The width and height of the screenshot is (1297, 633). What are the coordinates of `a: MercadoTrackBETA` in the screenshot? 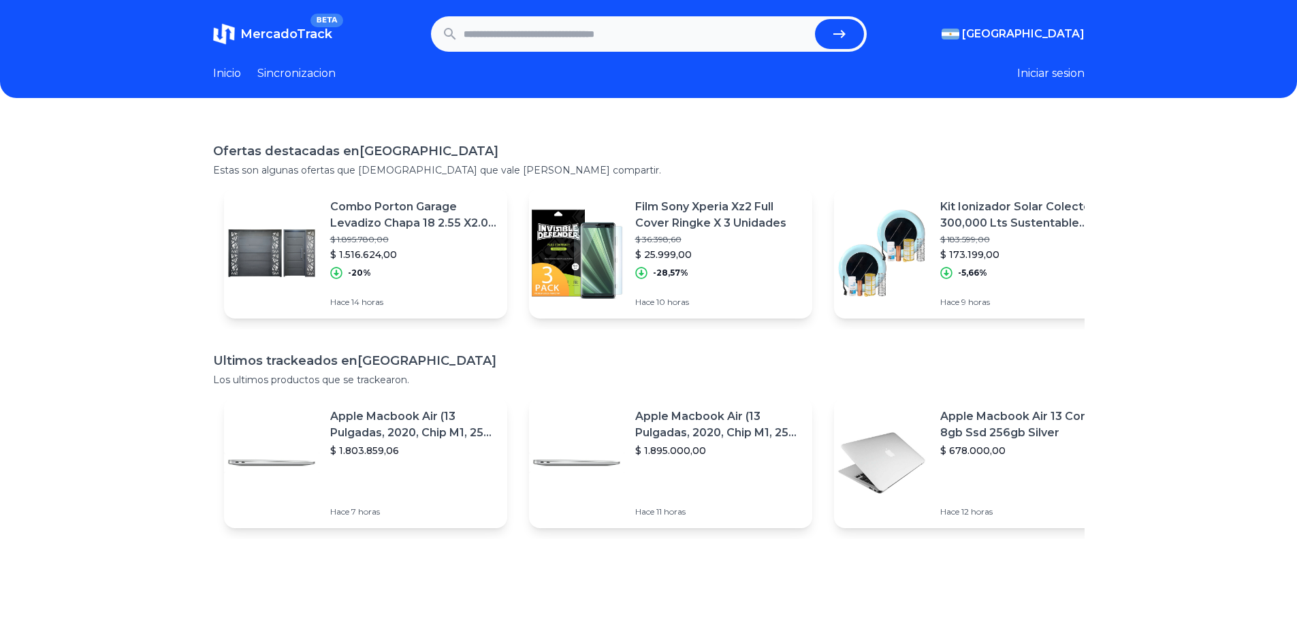 It's located at (272, 34).